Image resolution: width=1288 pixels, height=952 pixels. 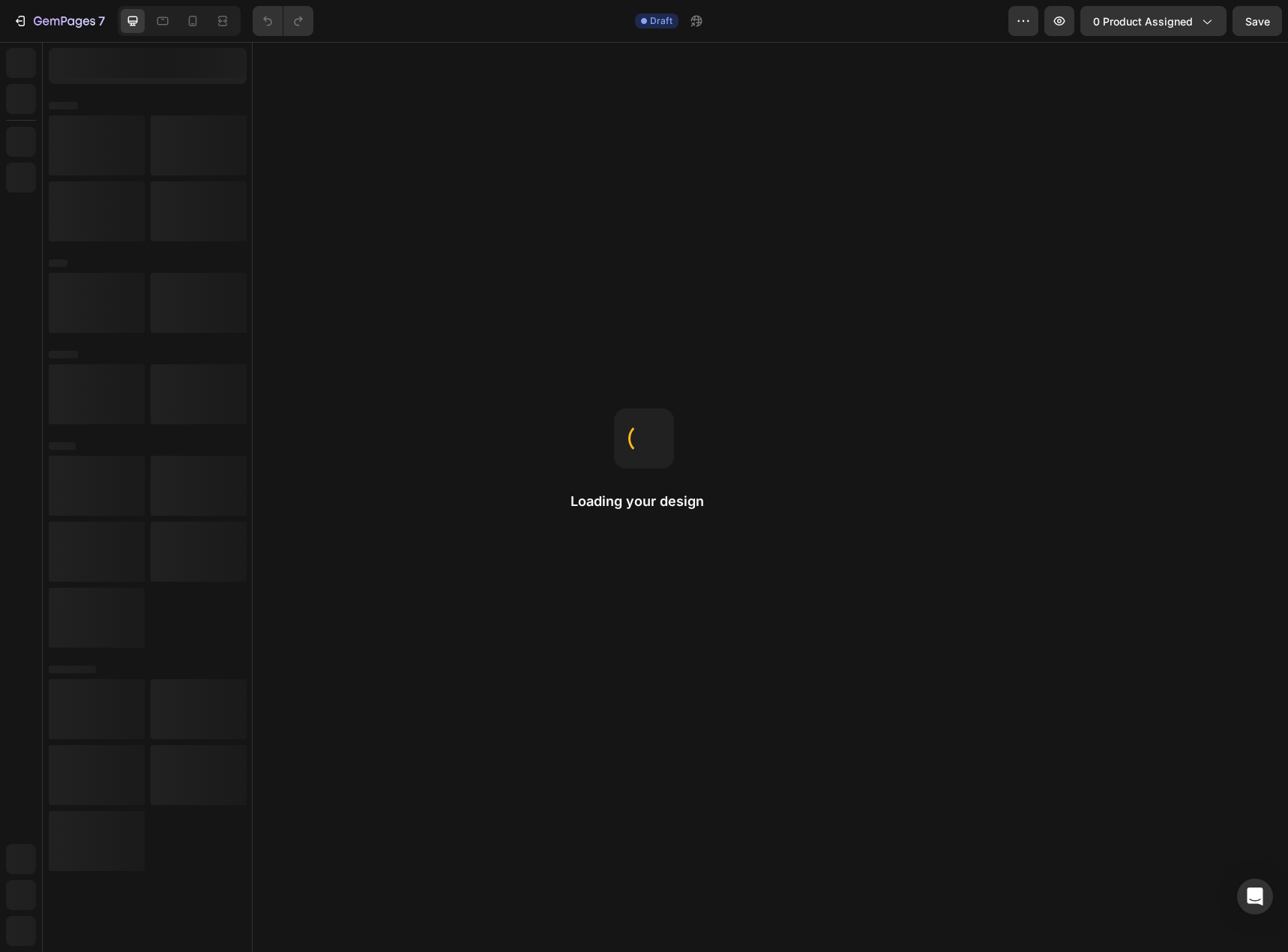 What do you see at coordinates (58, 21) in the screenshot?
I see `button: 7` at bounding box center [58, 21].